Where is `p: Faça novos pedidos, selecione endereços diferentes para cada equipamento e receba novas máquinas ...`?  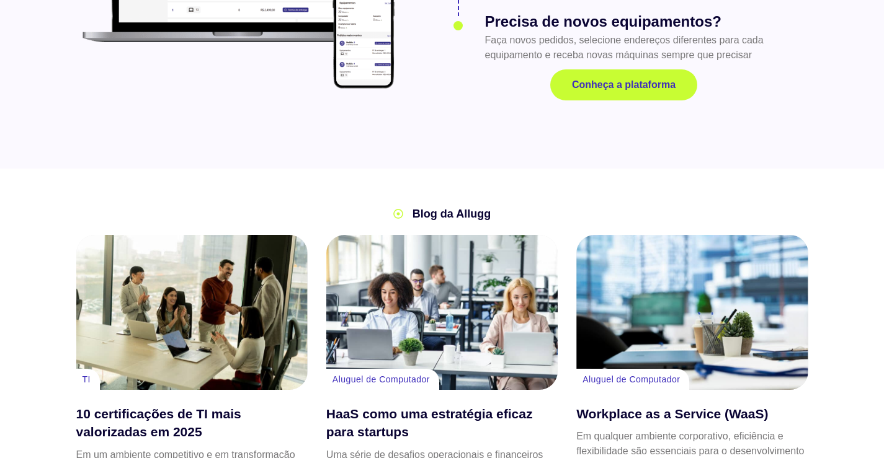 p: Faça novos pedidos, selecione endereços diferentes para cada equipamento e receba novas máquinas ... is located at coordinates (643, 48).